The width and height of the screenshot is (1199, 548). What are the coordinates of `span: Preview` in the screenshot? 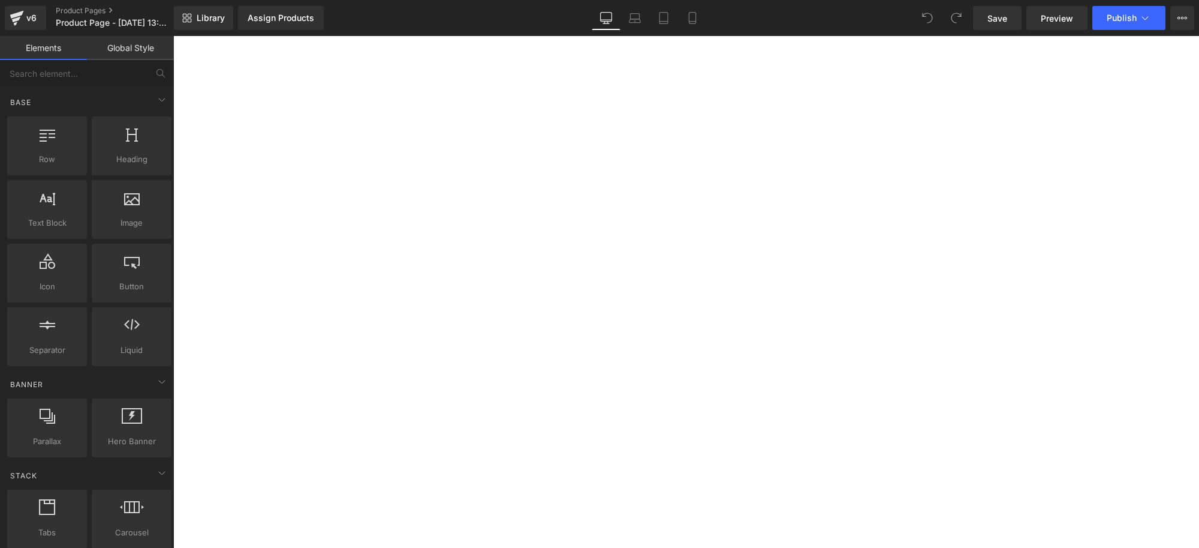 It's located at (1057, 18).